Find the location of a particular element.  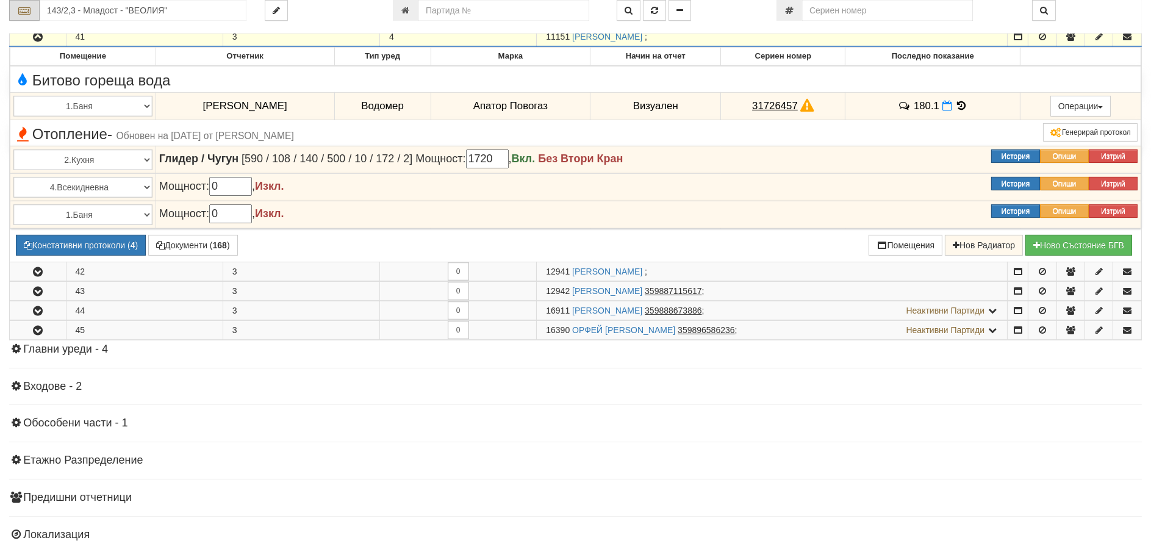

th: Помещение is located at coordinates (83, 57).